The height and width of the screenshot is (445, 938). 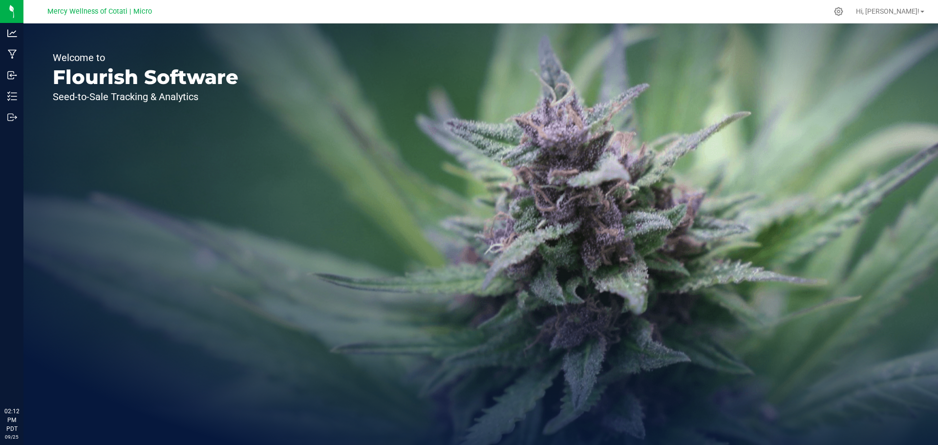 I want to click on inline-svg: Analytics, so click(x=12, y=33).